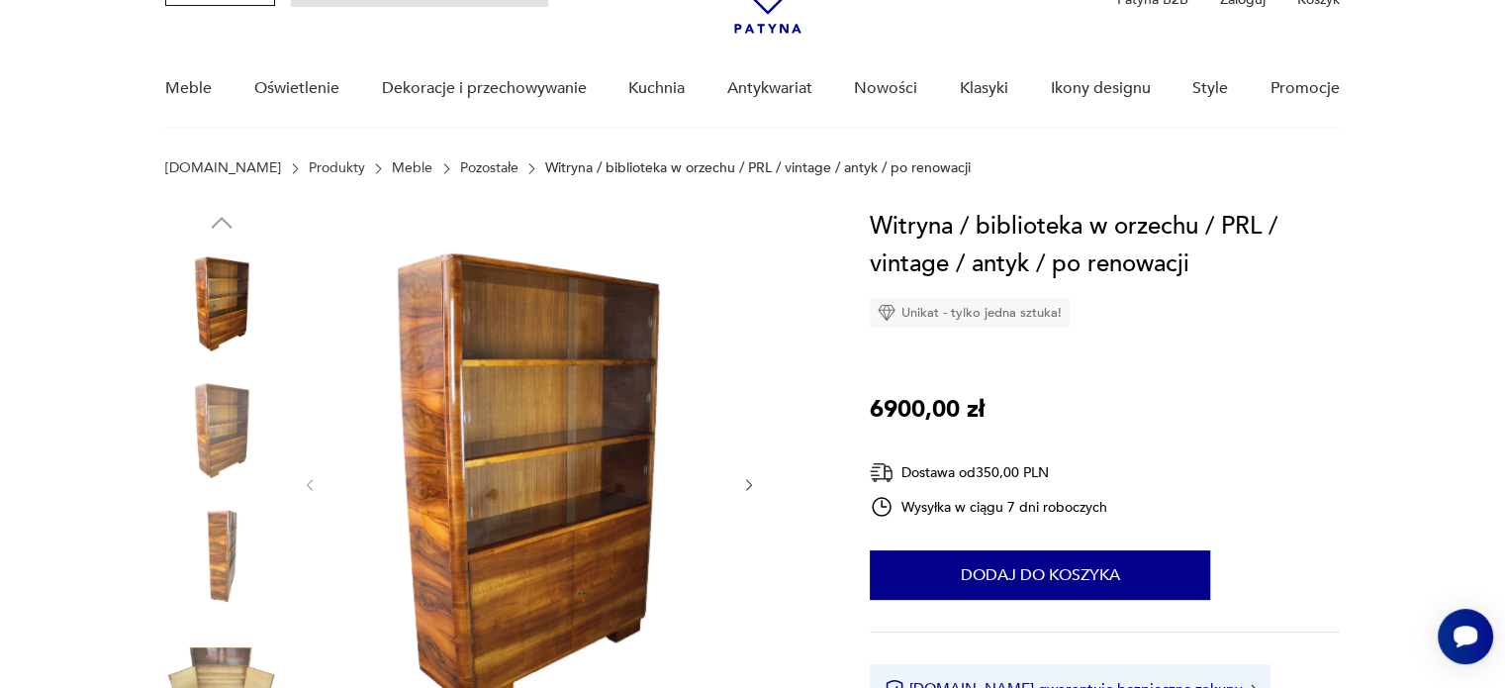 This screenshot has height=688, width=1505. Describe the element at coordinates (989, 472) in the screenshot. I see `div: Dostawa od 350,00 PLN` at that location.